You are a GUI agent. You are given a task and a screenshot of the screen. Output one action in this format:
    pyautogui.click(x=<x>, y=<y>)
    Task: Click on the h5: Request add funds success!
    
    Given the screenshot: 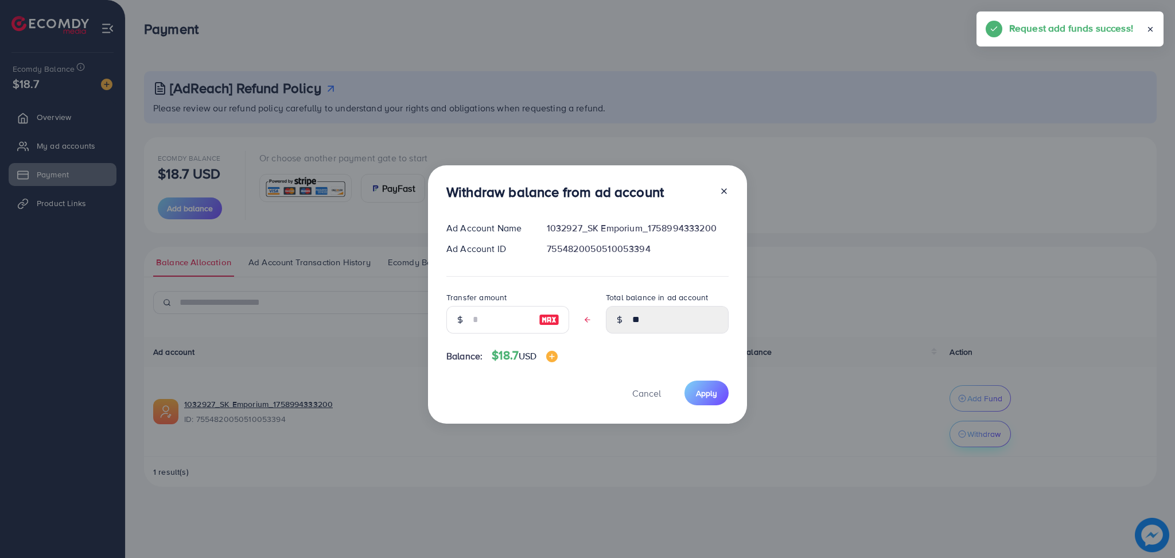 What is the action you would take?
    pyautogui.click(x=1071, y=28)
    